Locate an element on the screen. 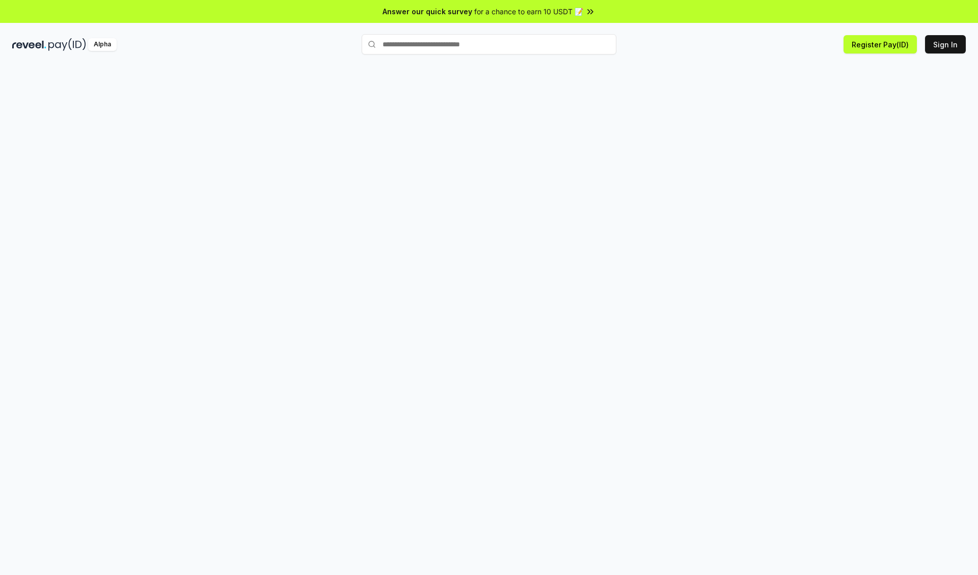  button: Register Pay(ID) is located at coordinates (880, 44).